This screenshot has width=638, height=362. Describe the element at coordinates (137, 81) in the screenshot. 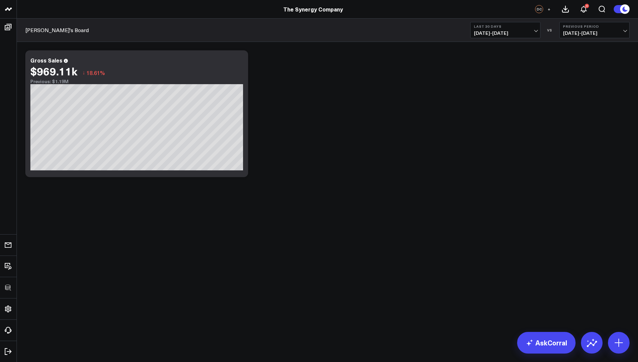

I see `div: Previous: $1.19M` at that location.